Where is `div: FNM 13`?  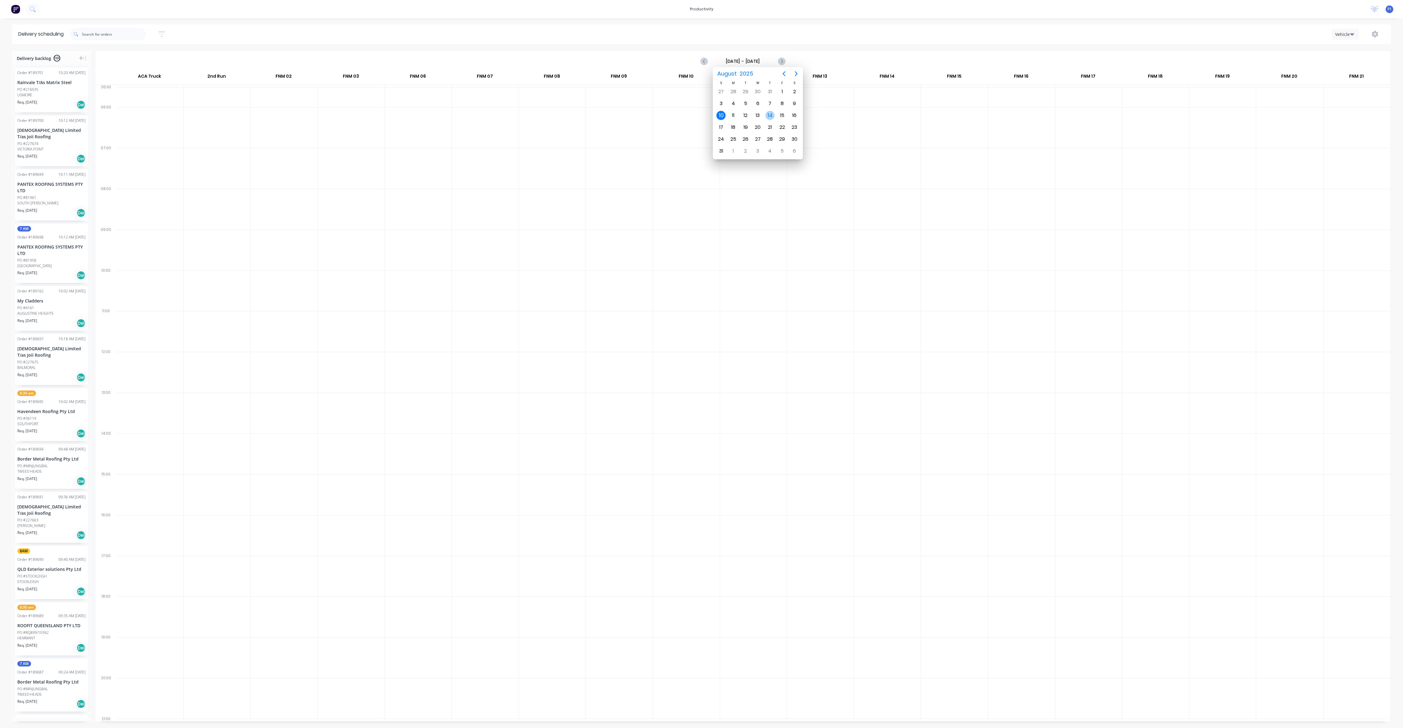 div: FNM 13 is located at coordinates (820, 78).